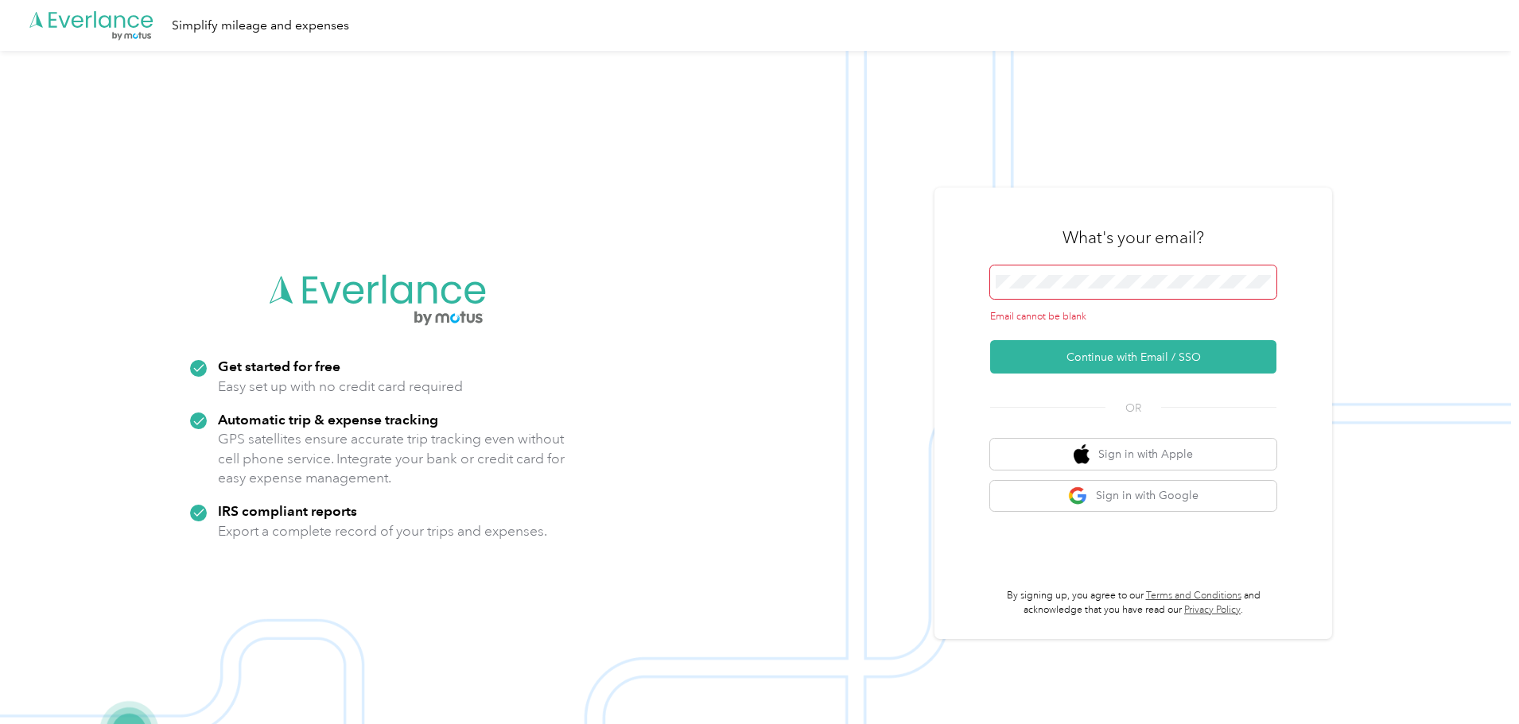 The width and height of the screenshot is (1519, 724). Describe the element at coordinates (1193, 596) in the screenshot. I see `a: Terms and Conditions` at that location.